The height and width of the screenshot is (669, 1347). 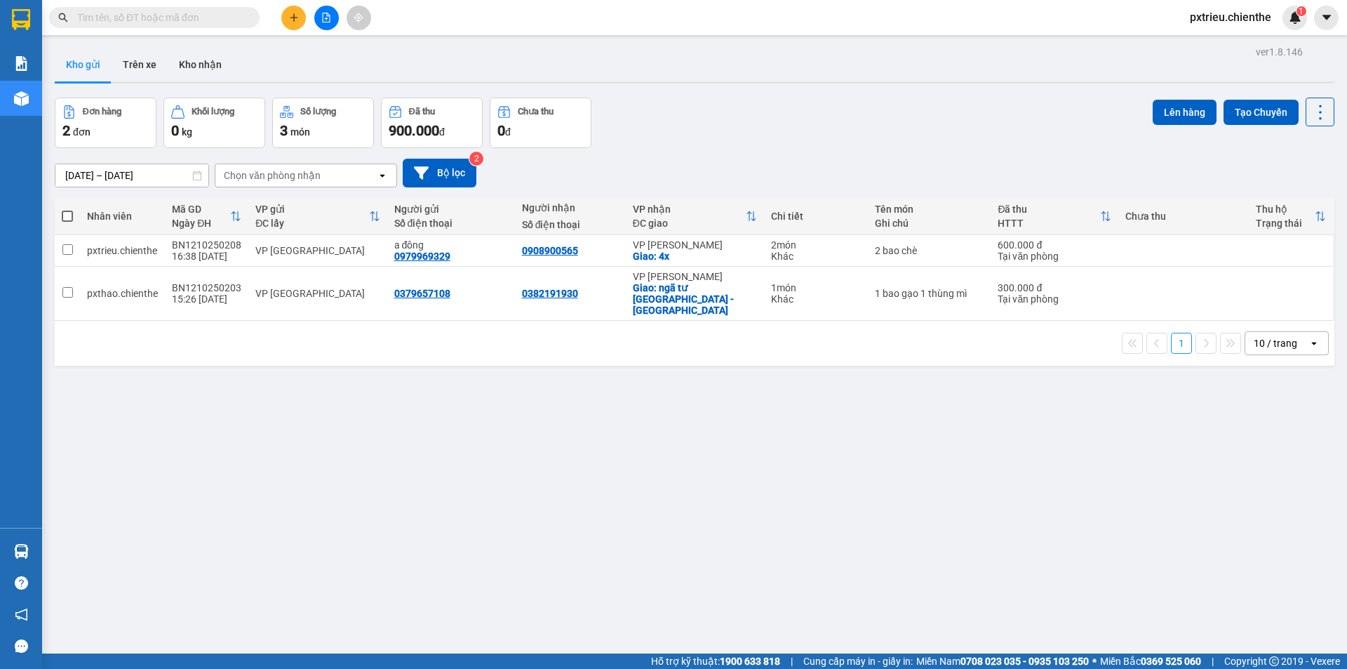 I want to click on span: 1, so click(x=1301, y=11).